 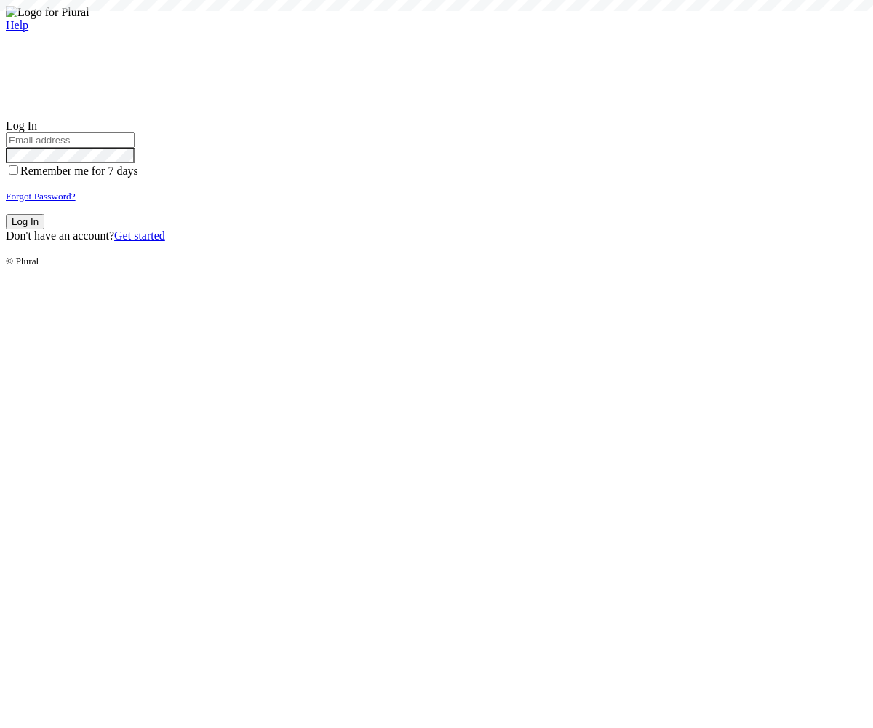 What do you see at coordinates (70, 140) in the screenshot?
I see `input: Email address` at bounding box center [70, 140].